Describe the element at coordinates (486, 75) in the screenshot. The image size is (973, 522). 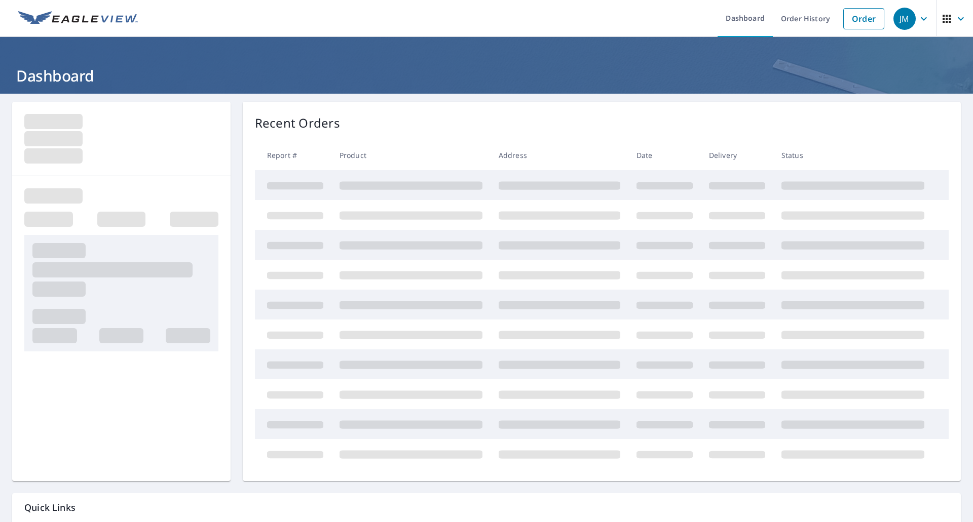
I see `h1: Dashboard` at that location.